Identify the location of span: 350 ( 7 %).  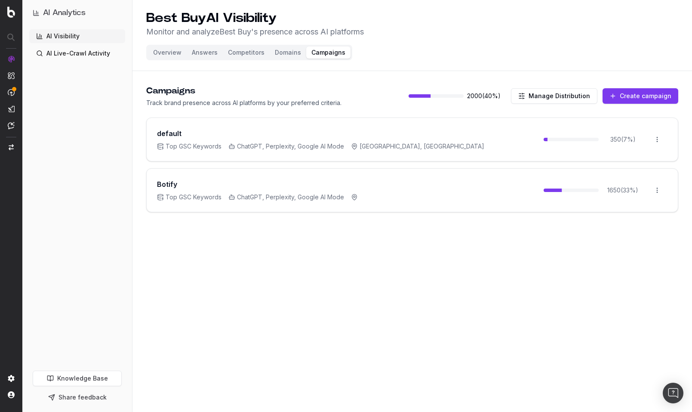
(623, 139).